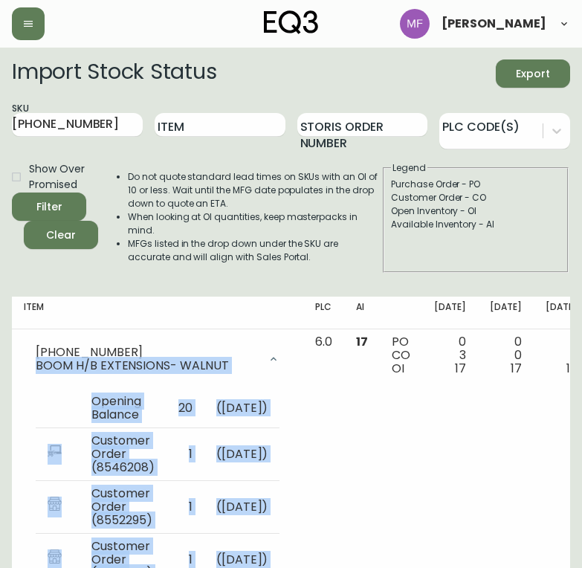  I want to click on div: Filter, so click(49, 207).